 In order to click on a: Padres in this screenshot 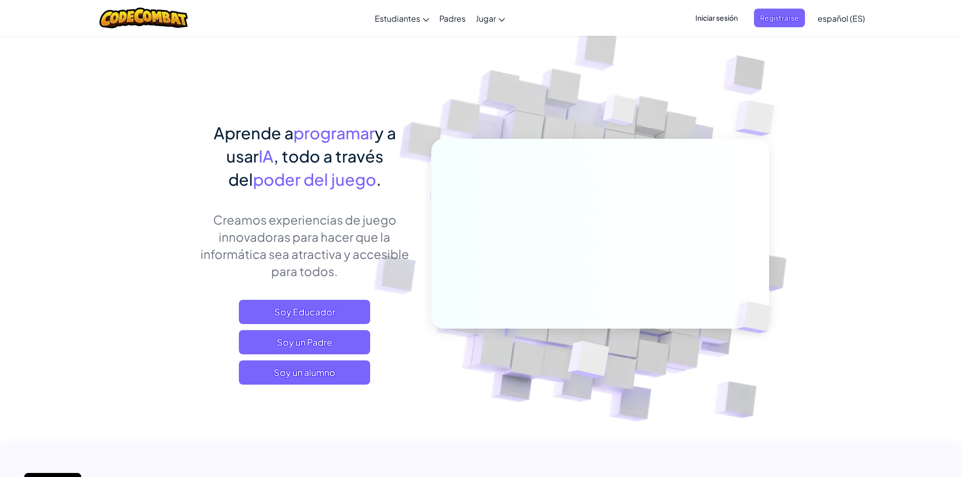, I will do `click(453, 18)`.